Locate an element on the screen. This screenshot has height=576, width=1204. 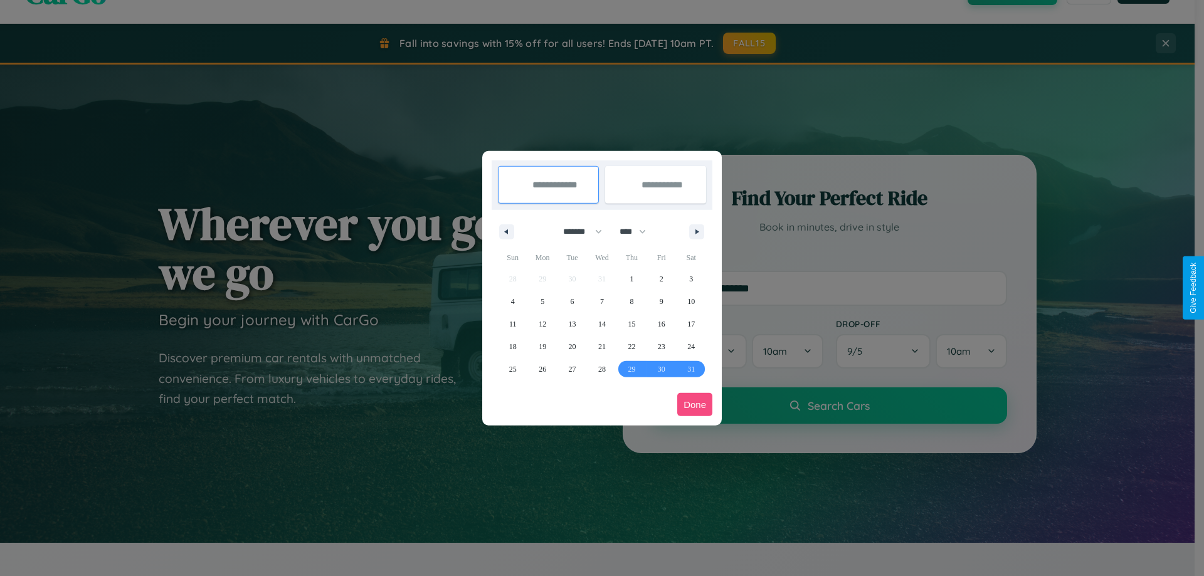
span: 10 is located at coordinates (691, 302).